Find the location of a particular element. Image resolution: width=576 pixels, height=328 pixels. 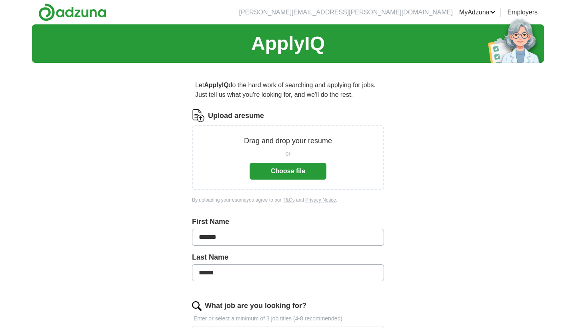

label: First Name is located at coordinates (288, 222).